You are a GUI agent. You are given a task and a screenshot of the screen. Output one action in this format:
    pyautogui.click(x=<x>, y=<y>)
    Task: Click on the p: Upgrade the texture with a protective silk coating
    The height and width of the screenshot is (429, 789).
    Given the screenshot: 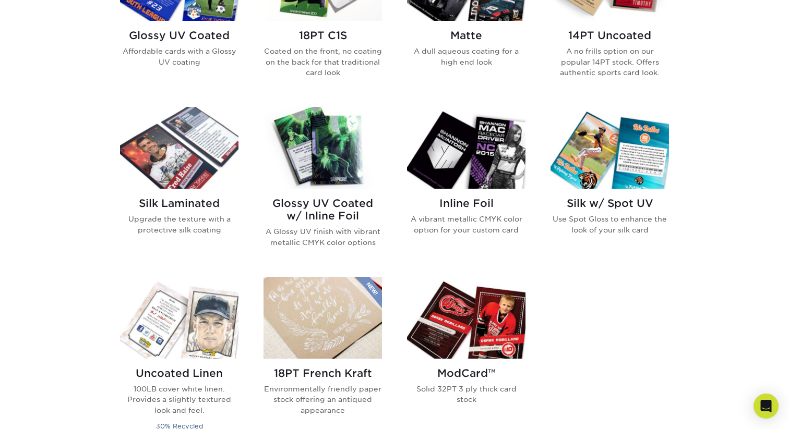 What is the action you would take?
    pyautogui.click(x=179, y=224)
    